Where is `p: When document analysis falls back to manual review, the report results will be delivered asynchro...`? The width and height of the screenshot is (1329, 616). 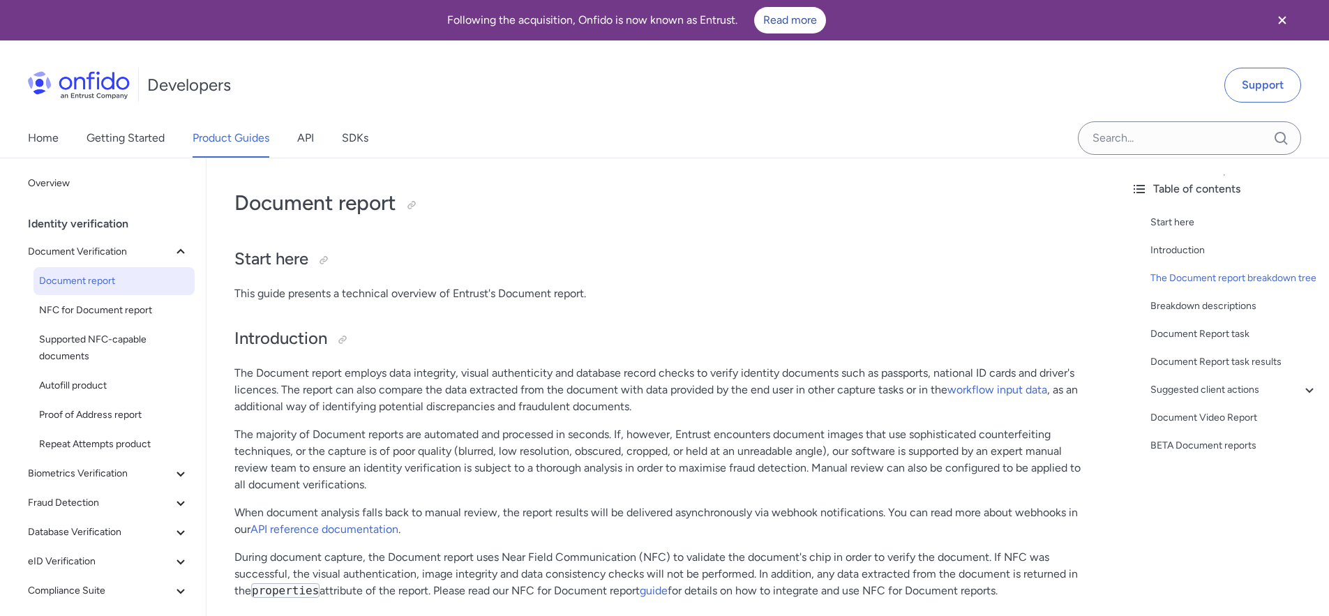 p: When document analysis falls back to manual review, the report results will be delivered asynchro... is located at coordinates (663, 521).